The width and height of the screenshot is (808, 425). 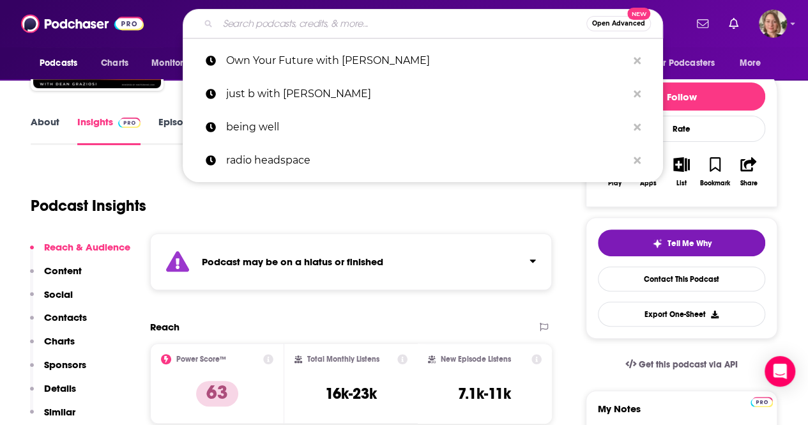 What do you see at coordinates (649, 183) in the screenshot?
I see `div: Apps` at bounding box center [649, 183].